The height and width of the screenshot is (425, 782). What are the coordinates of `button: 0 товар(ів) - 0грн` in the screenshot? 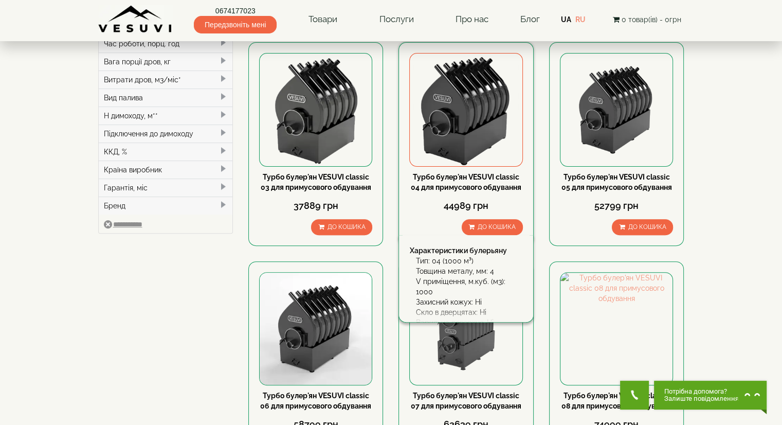 It's located at (646, 20).